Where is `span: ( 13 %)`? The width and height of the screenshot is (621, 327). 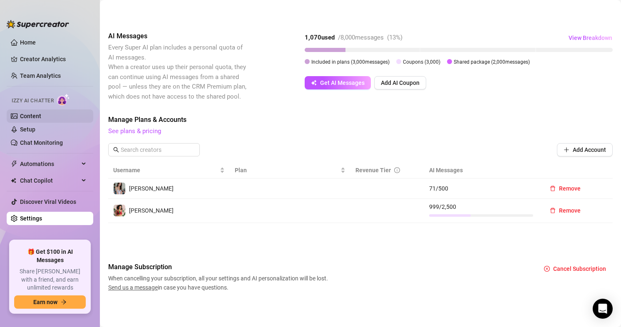
span: ( 13 %) is located at coordinates (395, 37).